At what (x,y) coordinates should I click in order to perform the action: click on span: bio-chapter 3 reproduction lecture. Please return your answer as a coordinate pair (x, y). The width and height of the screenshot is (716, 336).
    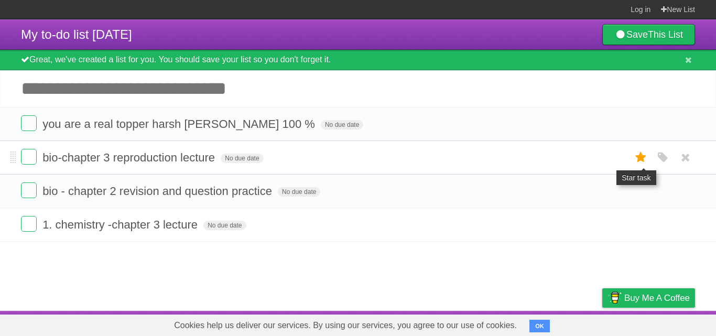
    Looking at the image, I should click on (130, 157).